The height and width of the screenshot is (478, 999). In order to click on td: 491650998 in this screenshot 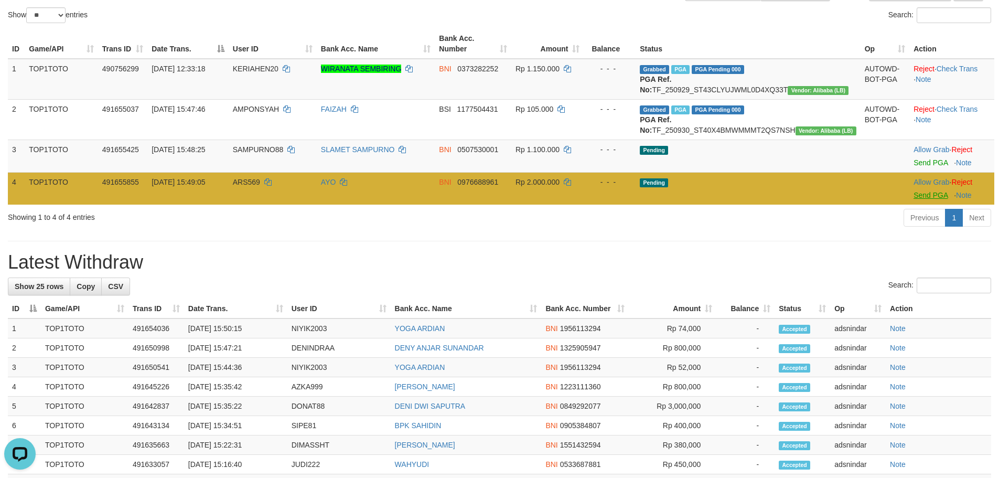, I will do `click(156, 348)`.